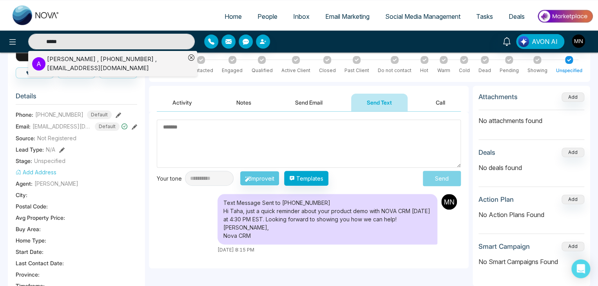 The width and height of the screenshot is (598, 286). Describe the element at coordinates (306, 178) in the screenshot. I see `button: Templates` at that location.